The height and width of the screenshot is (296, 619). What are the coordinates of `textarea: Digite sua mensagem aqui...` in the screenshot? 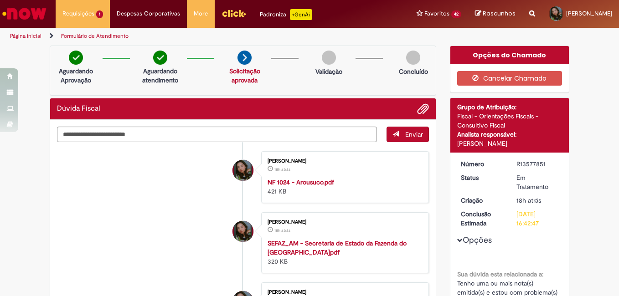 It's located at (217, 135).